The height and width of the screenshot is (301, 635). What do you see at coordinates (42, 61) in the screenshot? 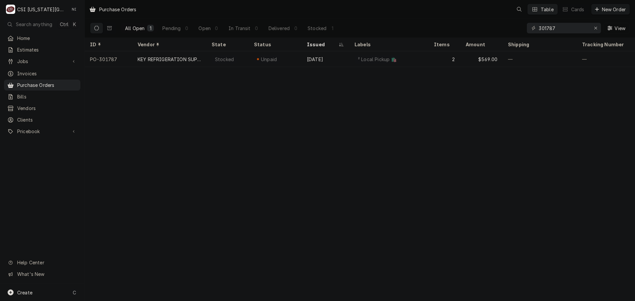
I see `a: Go to Jobs` at bounding box center [42, 61].